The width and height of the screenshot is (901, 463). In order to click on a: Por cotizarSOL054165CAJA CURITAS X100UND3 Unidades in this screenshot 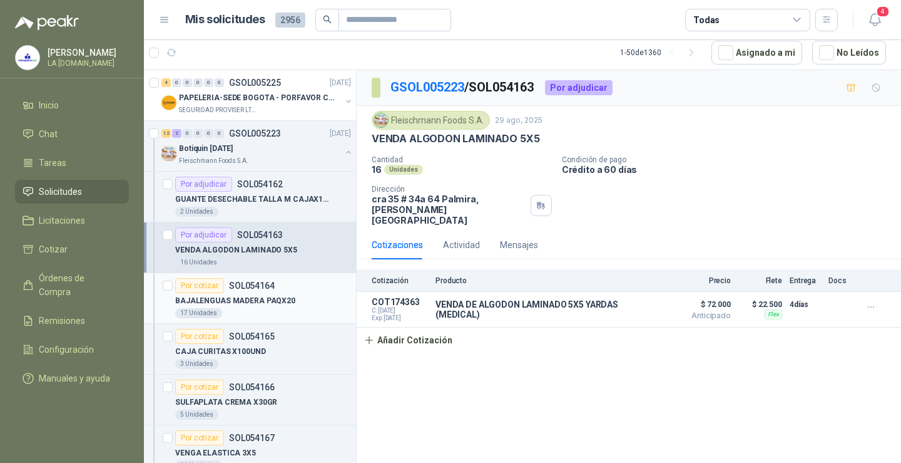, I will do `click(250, 349)`.